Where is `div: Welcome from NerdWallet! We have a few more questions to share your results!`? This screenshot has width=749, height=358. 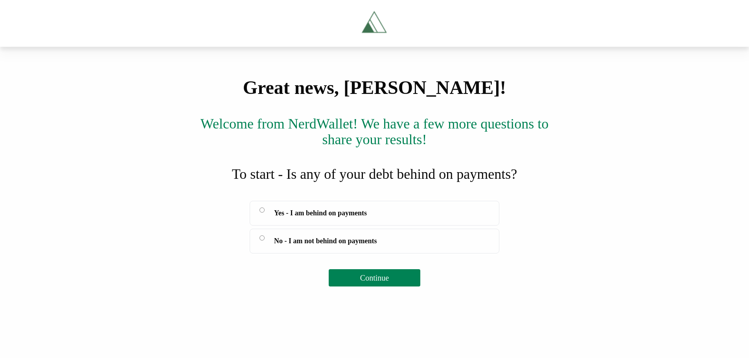 div: Welcome from NerdWallet! We have a few more questions to share your results! is located at coordinates (374, 132).